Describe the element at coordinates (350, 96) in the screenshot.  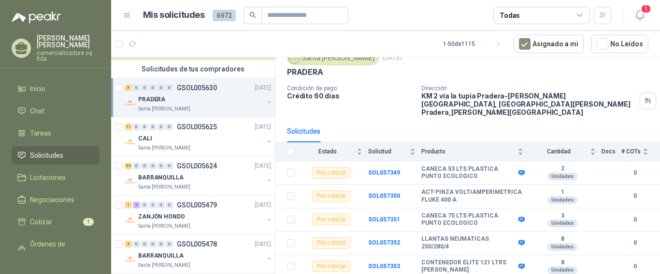
I see `p: Crédito 60 días` at that location.